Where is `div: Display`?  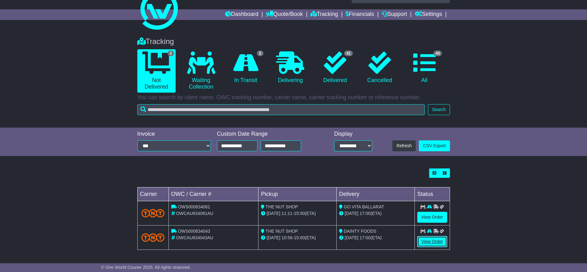 div: Display is located at coordinates (353, 134).